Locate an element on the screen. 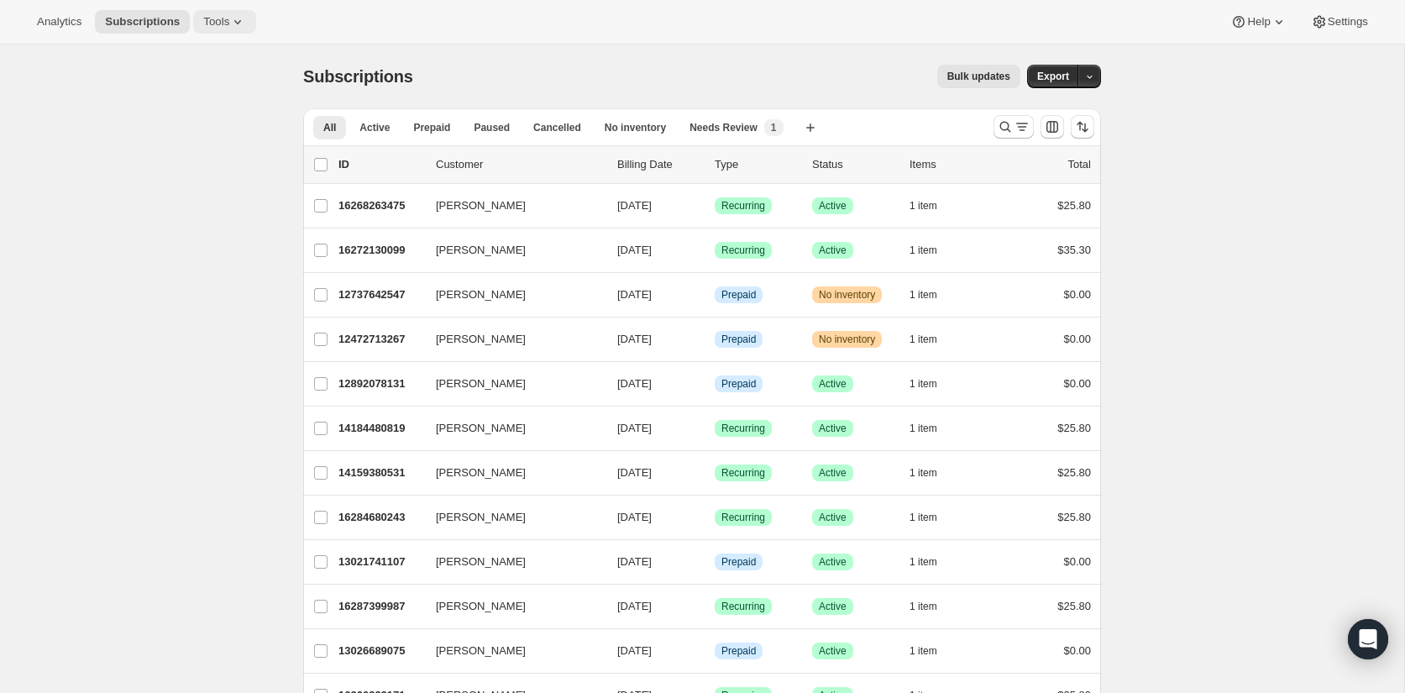  div: IDCustomerBilling DateTypeStatusItemsTotal is located at coordinates (715, 165).